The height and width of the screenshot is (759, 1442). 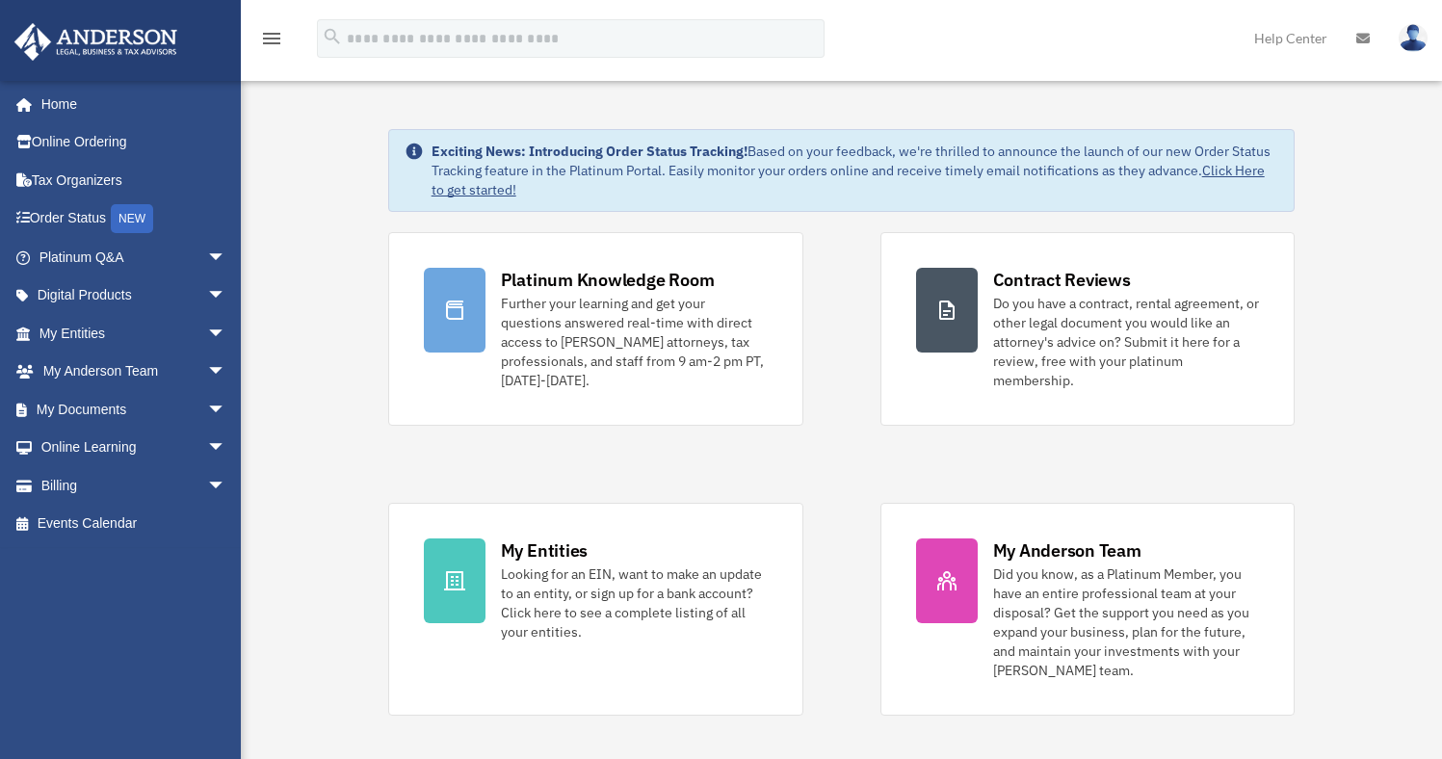 I want to click on div: Do you have a contract, rental agreement, or other legal document you would like an attorney's ad..., so click(x=1126, y=342).